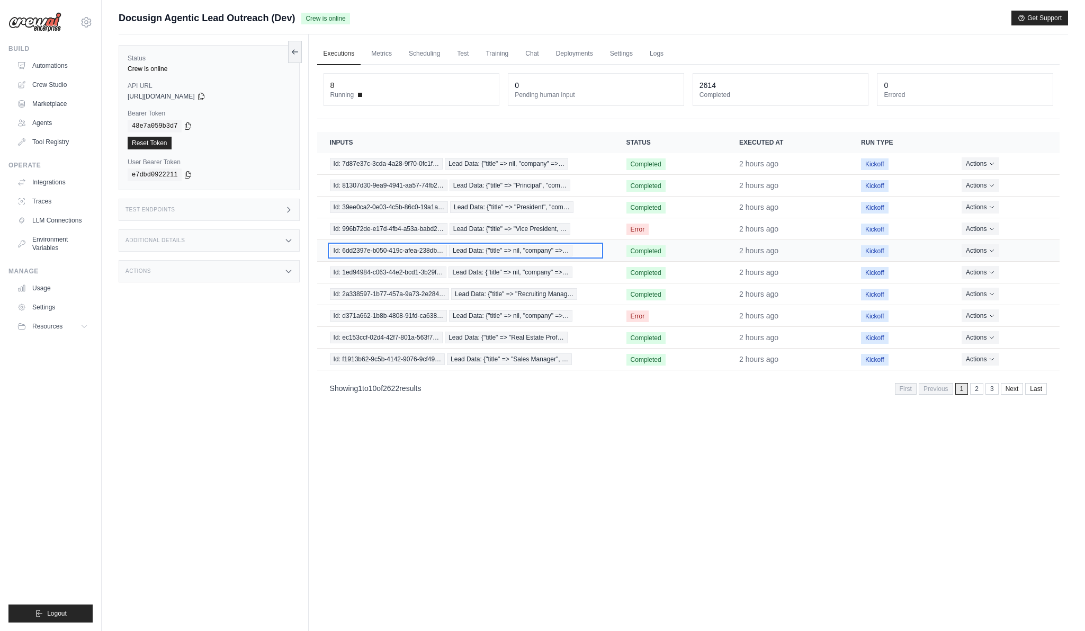  I want to click on th: Inputs, so click(466, 142).